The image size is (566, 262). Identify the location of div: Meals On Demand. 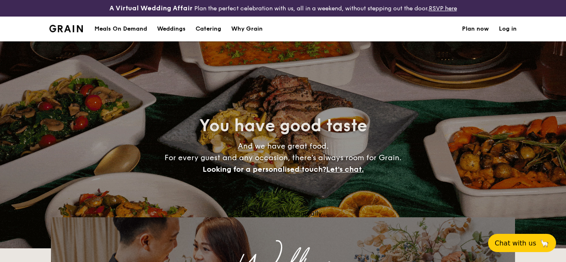
(121, 29).